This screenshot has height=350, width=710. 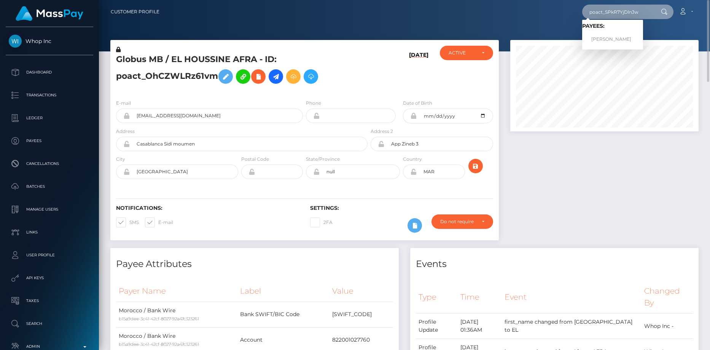 What do you see at coordinates (49, 164) in the screenshot?
I see `a: Cancellations` at bounding box center [49, 164].